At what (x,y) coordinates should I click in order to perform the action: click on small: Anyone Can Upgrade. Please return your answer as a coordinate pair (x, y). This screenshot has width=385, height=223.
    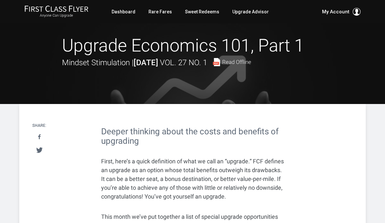
    Looking at the image, I should click on (56, 16).